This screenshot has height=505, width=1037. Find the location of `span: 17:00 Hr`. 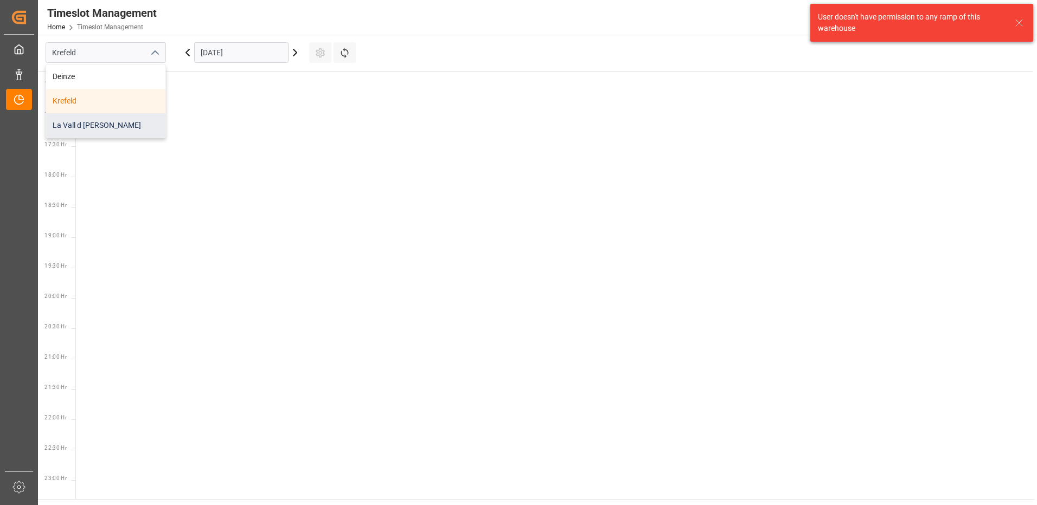

span: 17:00 Hr is located at coordinates (55, 114).